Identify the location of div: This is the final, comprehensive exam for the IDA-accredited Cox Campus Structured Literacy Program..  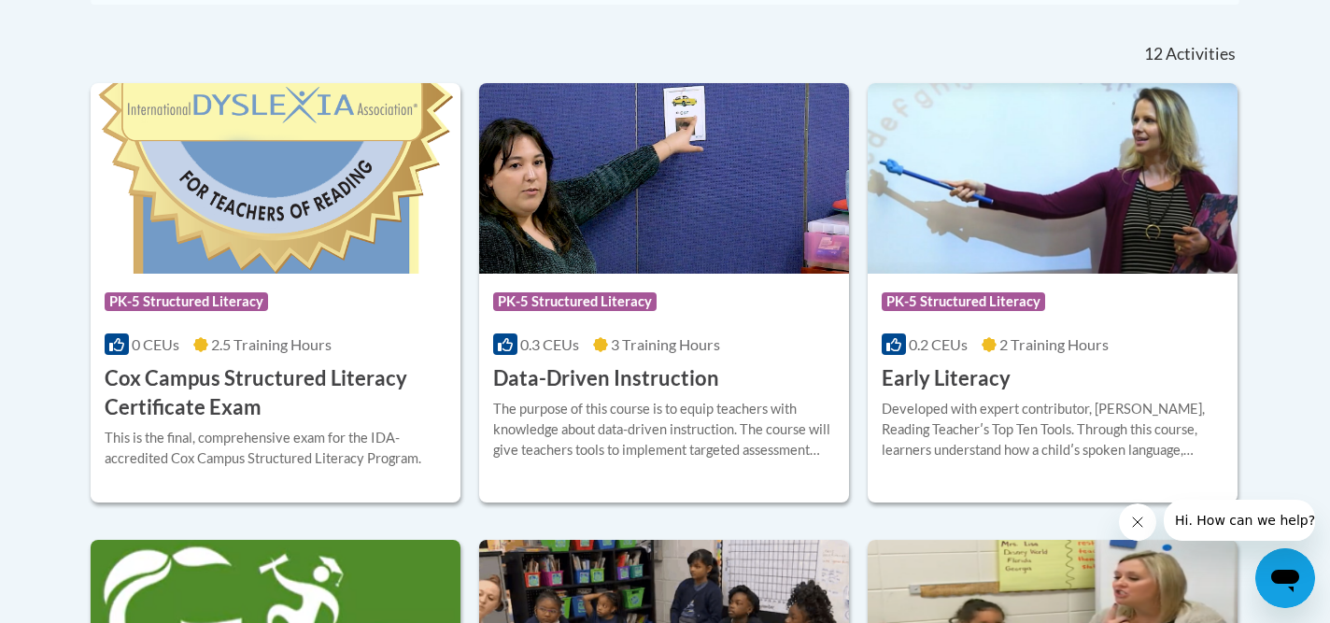
(276, 448).